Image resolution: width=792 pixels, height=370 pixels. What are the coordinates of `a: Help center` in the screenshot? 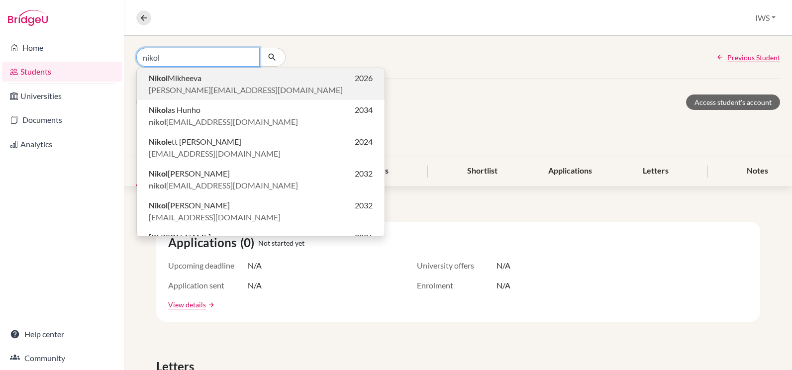 It's located at (62, 334).